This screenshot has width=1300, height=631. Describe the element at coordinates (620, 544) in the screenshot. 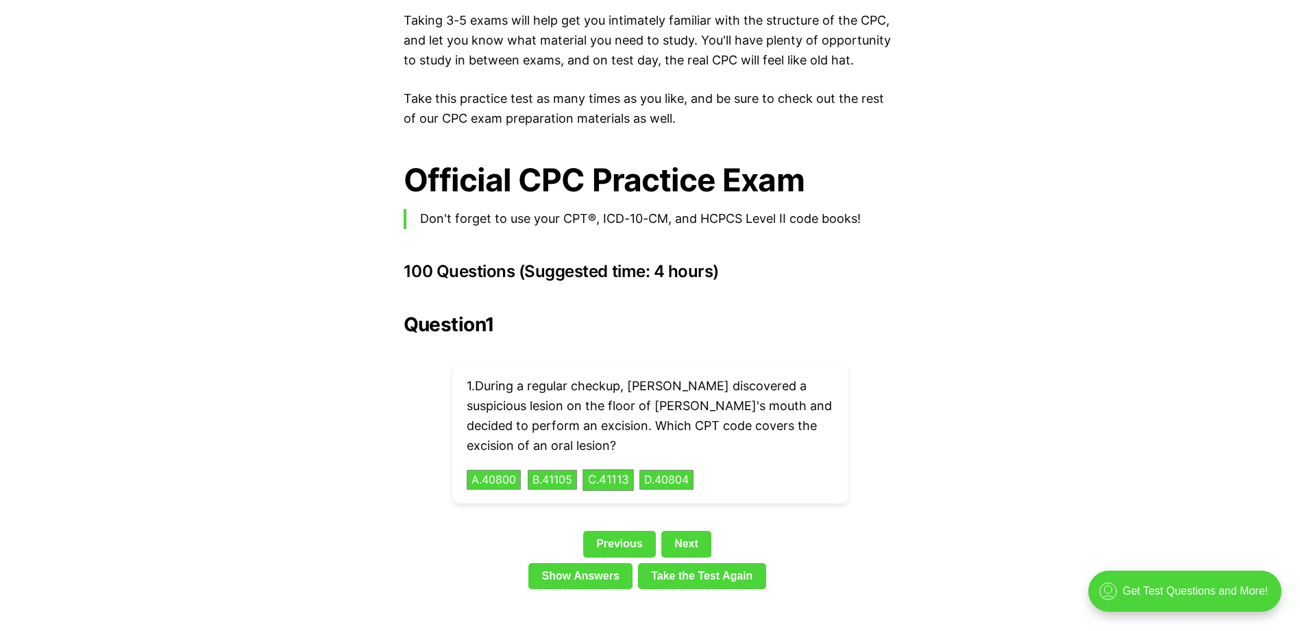

I see `a: Previous` at that location.